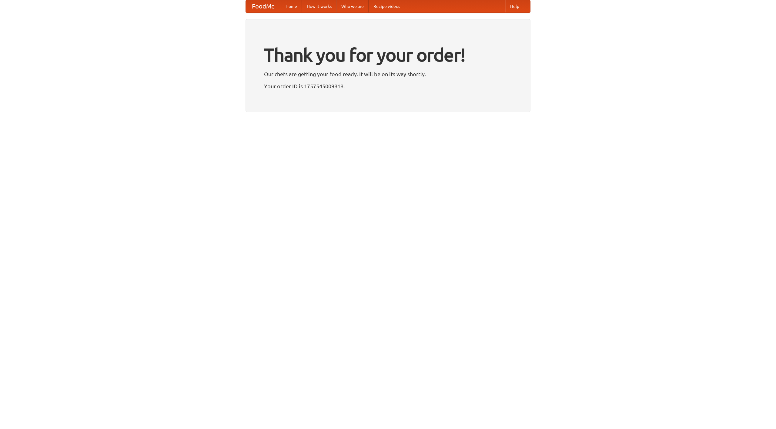  I want to click on a: Recipe videos, so click(387, 6).